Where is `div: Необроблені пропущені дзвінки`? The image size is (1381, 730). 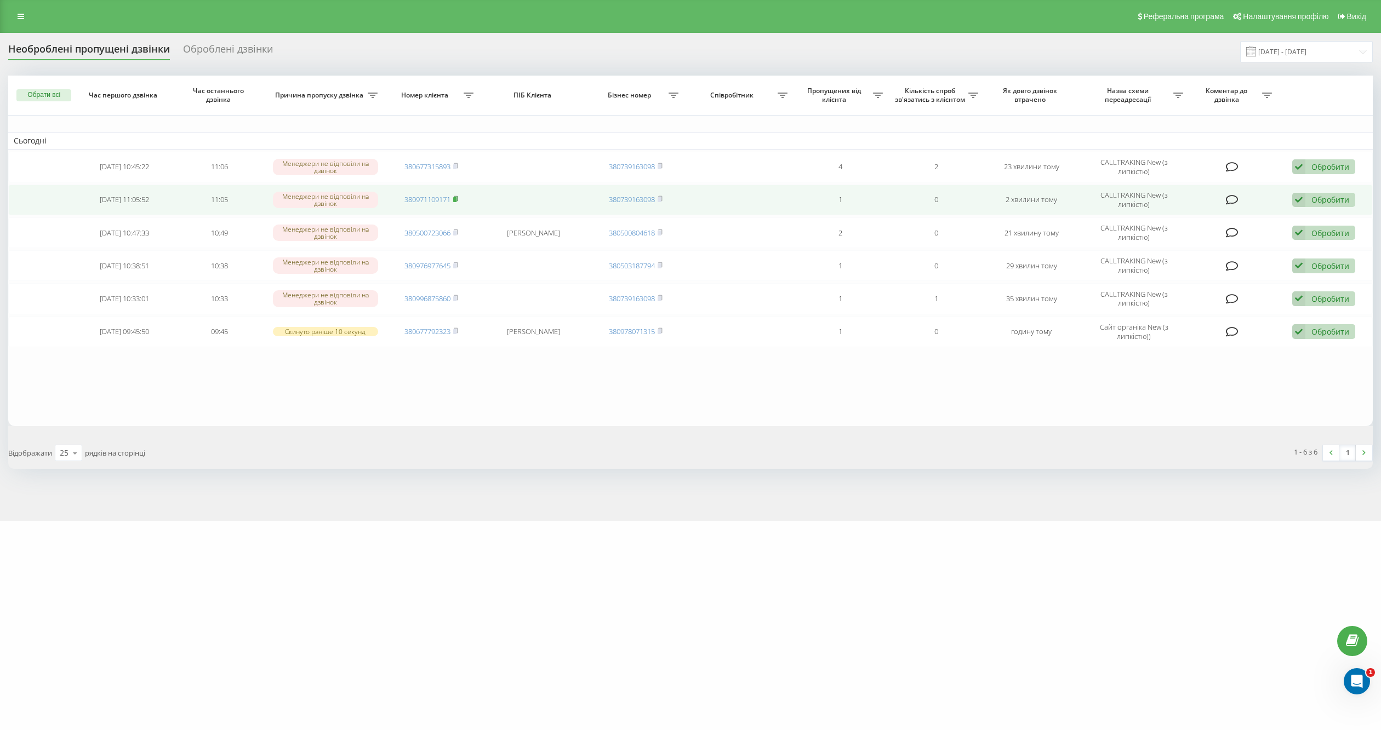
div: Необроблені пропущені дзвінки is located at coordinates (89, 52).